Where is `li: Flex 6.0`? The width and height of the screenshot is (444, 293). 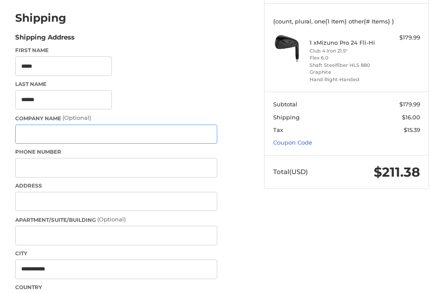 li: Flex 6.0 is located at coordinates (345, 58).